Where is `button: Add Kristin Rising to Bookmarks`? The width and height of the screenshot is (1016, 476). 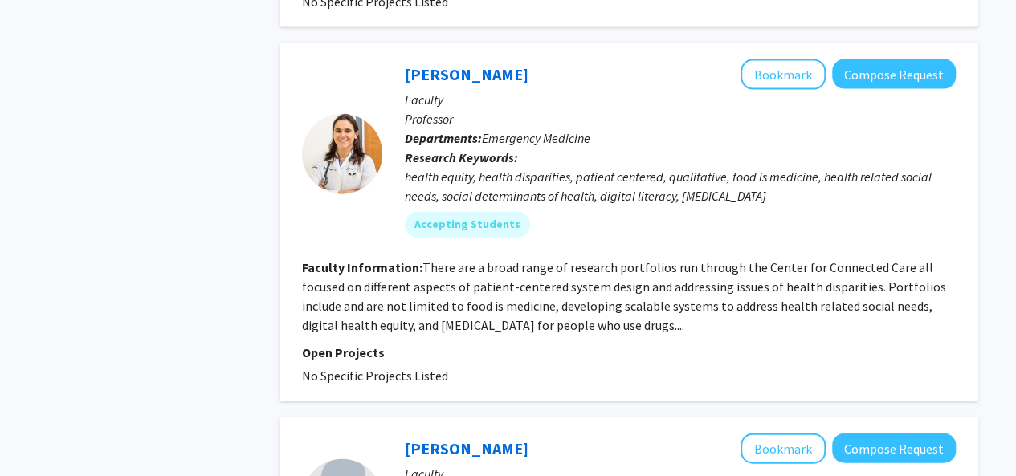 button: Add Kristin Rising to Bookmarks is located at coordinates (783, 75).